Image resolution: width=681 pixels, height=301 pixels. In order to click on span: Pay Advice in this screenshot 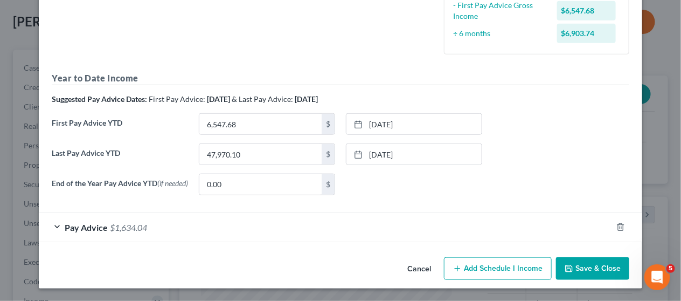, I will do `click(86, 227)`.